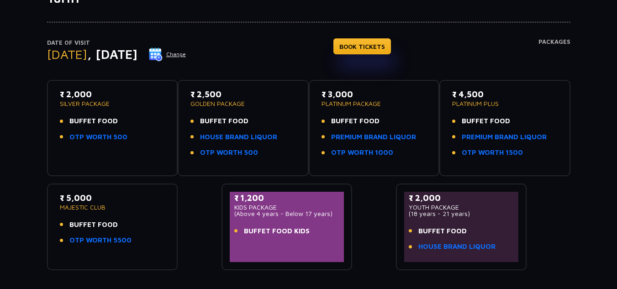  Describe the element at coordinates (362, 46) in the screenshot. I see `a: BOOK TICKETS` at that location.